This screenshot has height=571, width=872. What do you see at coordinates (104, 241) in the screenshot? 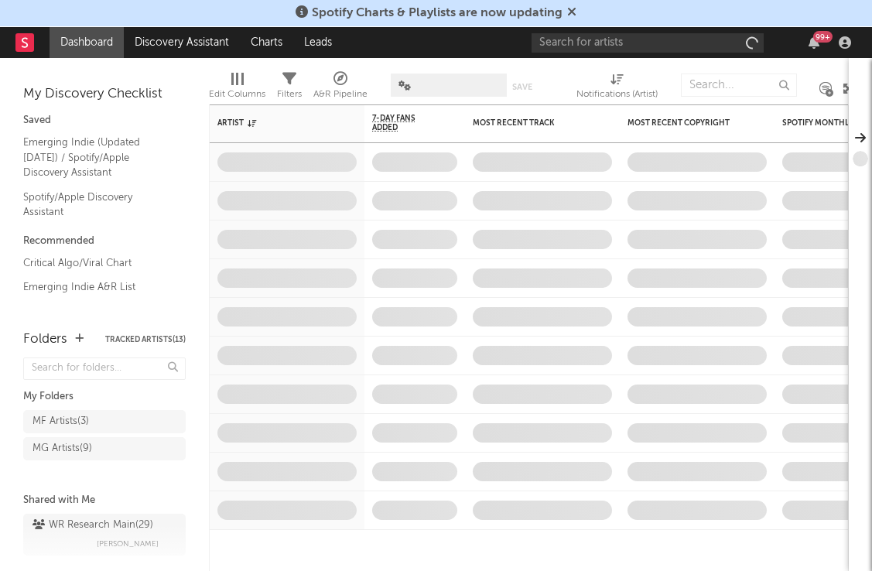
I see `div: Recommended` at bounding box center [104, 241].